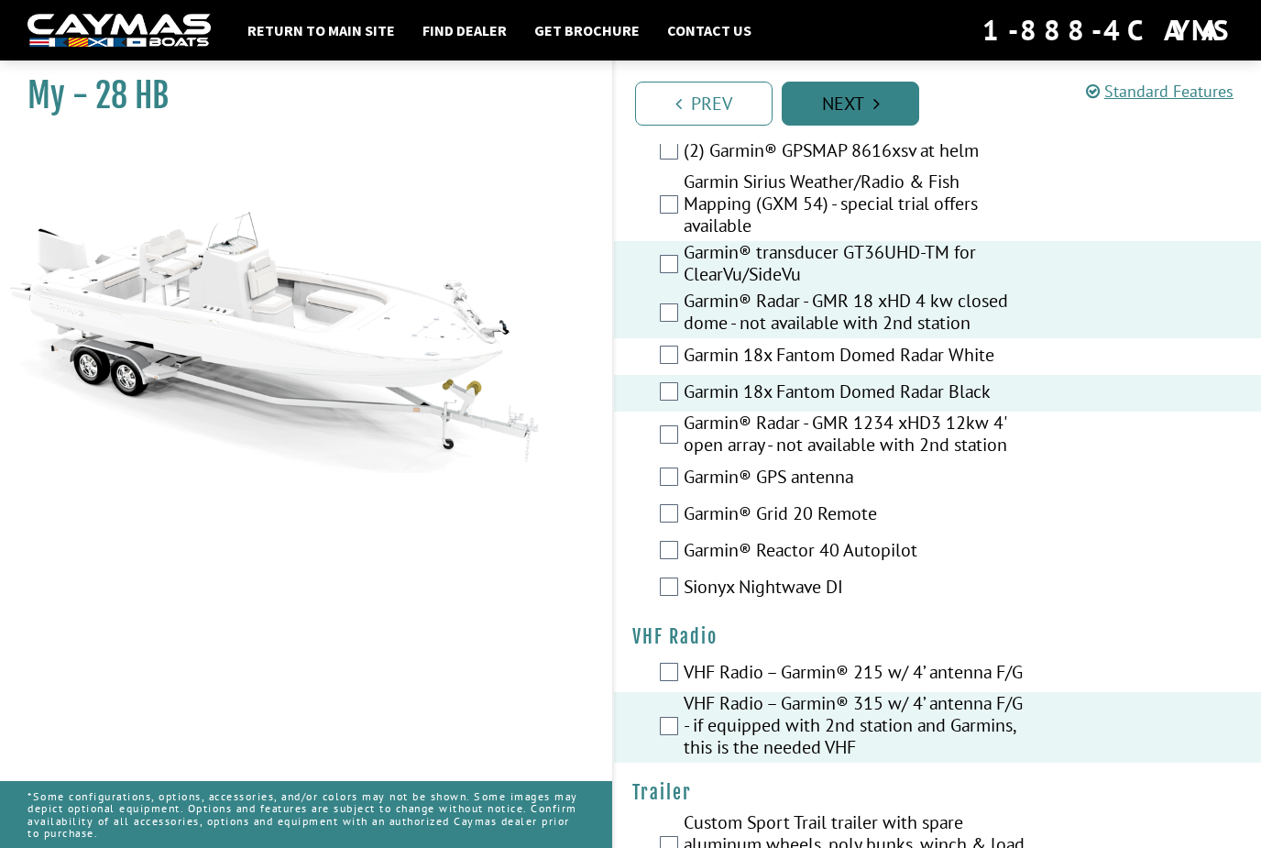 The height and width of the screenshot is (848, 1261). Describe the element at coordinates (586, 30) in the screenshot. I see `a: Get Brochure` at that location.